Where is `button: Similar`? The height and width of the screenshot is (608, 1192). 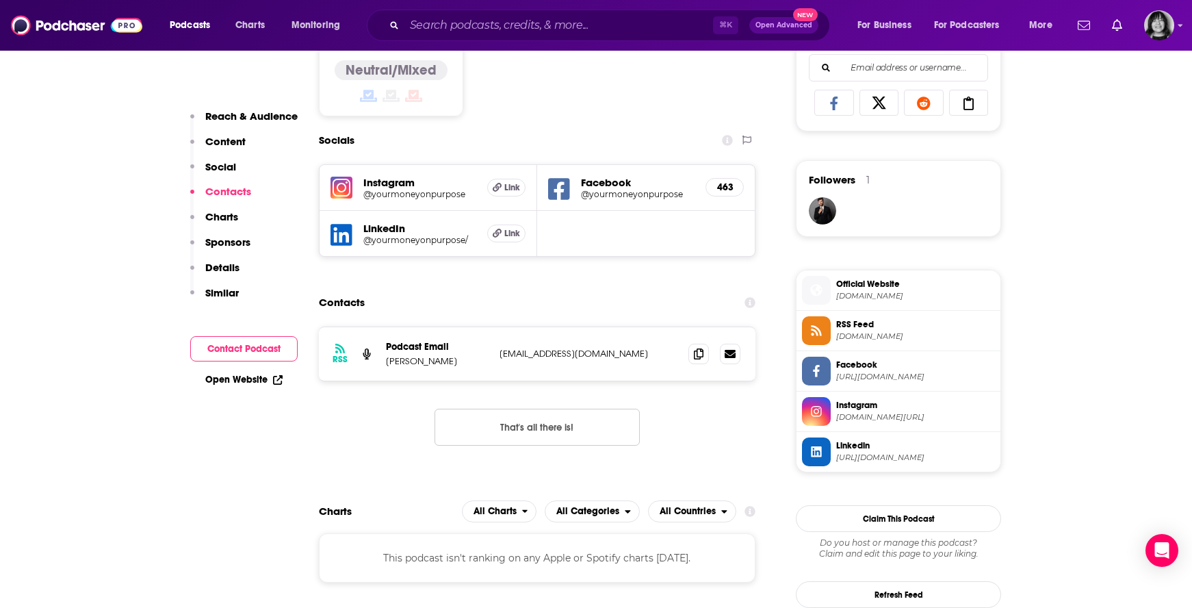
button: Similar is located at coordinates (214, 298).